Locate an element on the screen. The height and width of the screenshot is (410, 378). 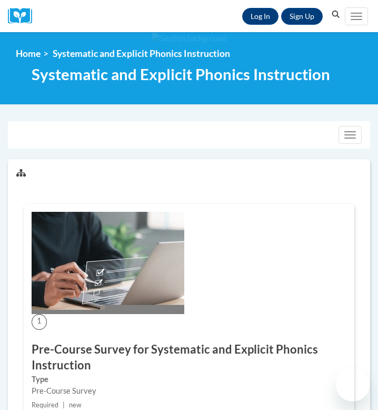
h3: Pre-Course Survey for Systematic and Explicit Phonics Instruction is located at coordinates (189, 357).